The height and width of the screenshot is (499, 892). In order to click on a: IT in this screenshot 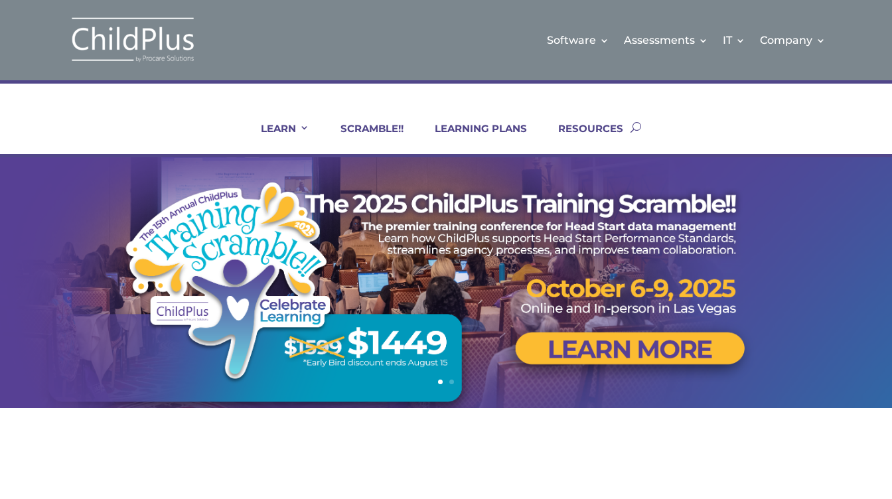, I will do `click(734, 40)`.